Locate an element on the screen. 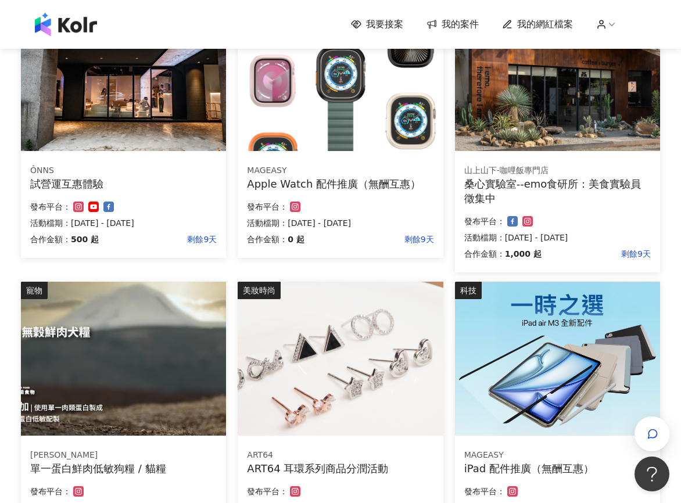 This screenshot has width=681, height=503. div: ÔNNS is located at coordinates (123, 171).